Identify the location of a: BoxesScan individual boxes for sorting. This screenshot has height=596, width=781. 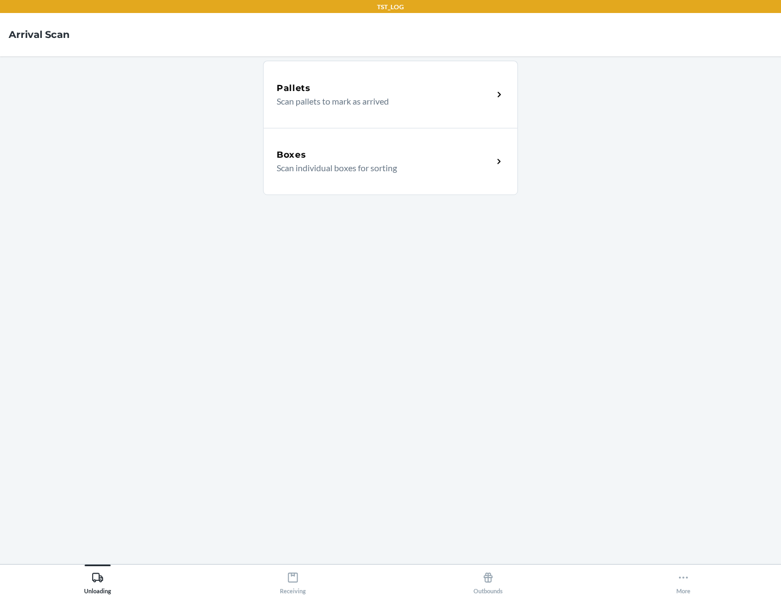
(390, 162).